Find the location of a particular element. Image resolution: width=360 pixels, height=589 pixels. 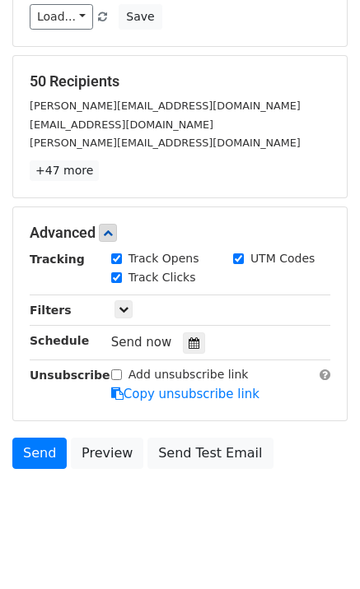

label: Track Clicks is located at coordinates (162, 277).